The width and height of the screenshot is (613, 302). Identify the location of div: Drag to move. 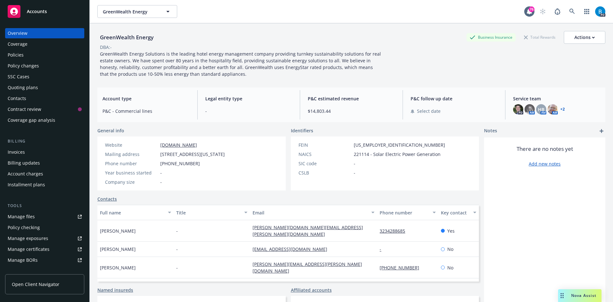
(562, 295).